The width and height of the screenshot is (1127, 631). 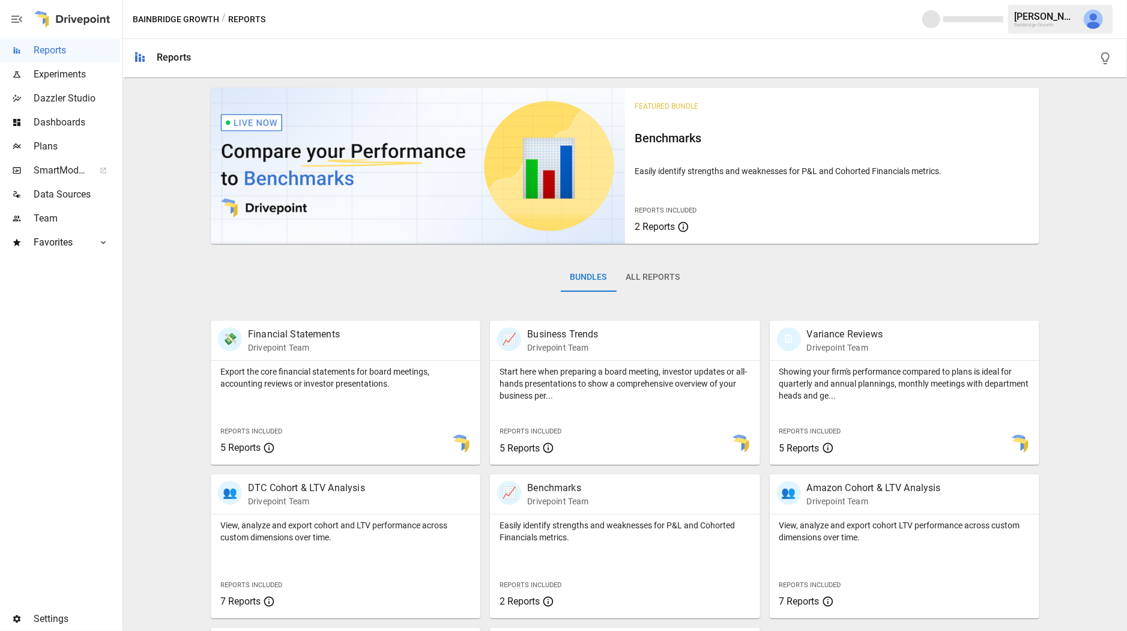 I want to click on span: Favorites, so click(x=60, y=243).